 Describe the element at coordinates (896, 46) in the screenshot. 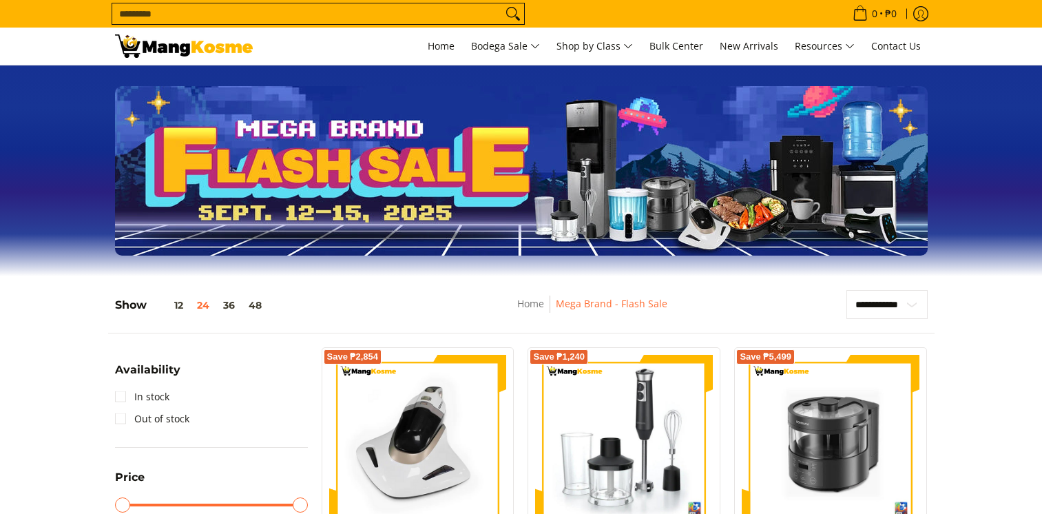

I see `a: Contact Us` at that location.